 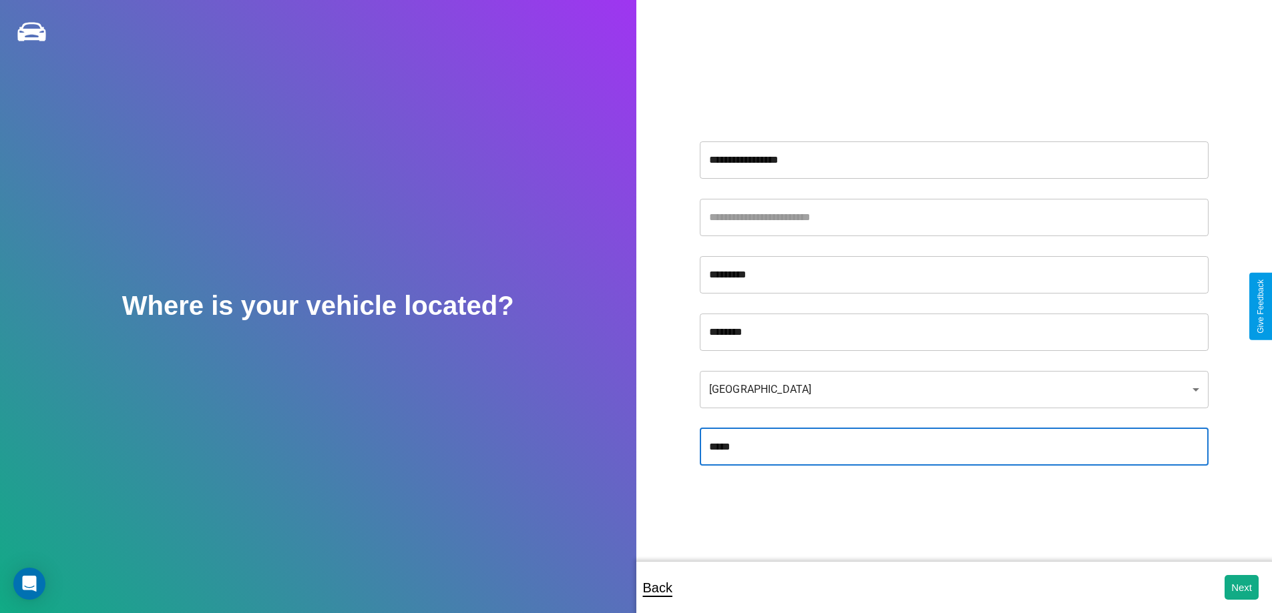 I want to click on button: Next, so click(x=1241, y=587).